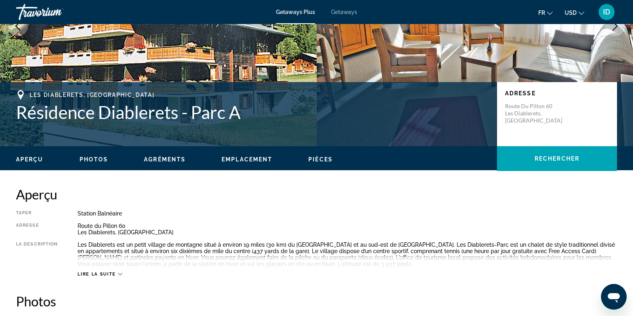 Image resolution: width=633 pixels, height=316 pixels. Describe the element at coordinates (347, 254) in the screenshot. I see `div: Les Diablerets est un petit village de montagne situé à environ 19 miles (30 km) du [GEOGRAPHIC_D...` at that location.